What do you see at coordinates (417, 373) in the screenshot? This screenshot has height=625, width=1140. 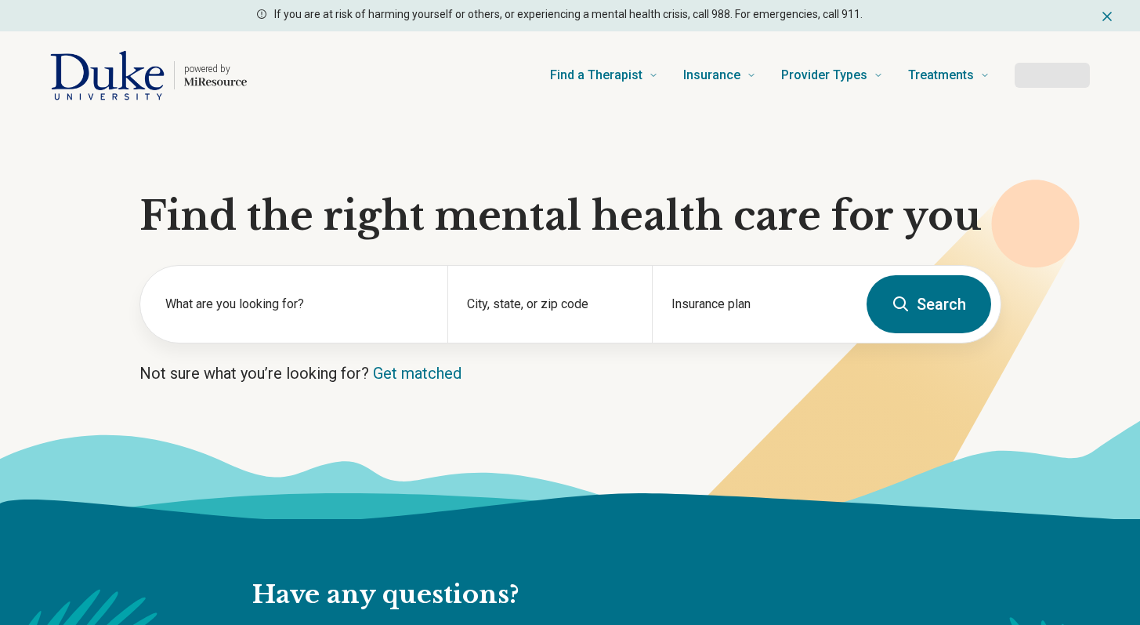 I see `a: Get matched` at bounding box center [417, 373].